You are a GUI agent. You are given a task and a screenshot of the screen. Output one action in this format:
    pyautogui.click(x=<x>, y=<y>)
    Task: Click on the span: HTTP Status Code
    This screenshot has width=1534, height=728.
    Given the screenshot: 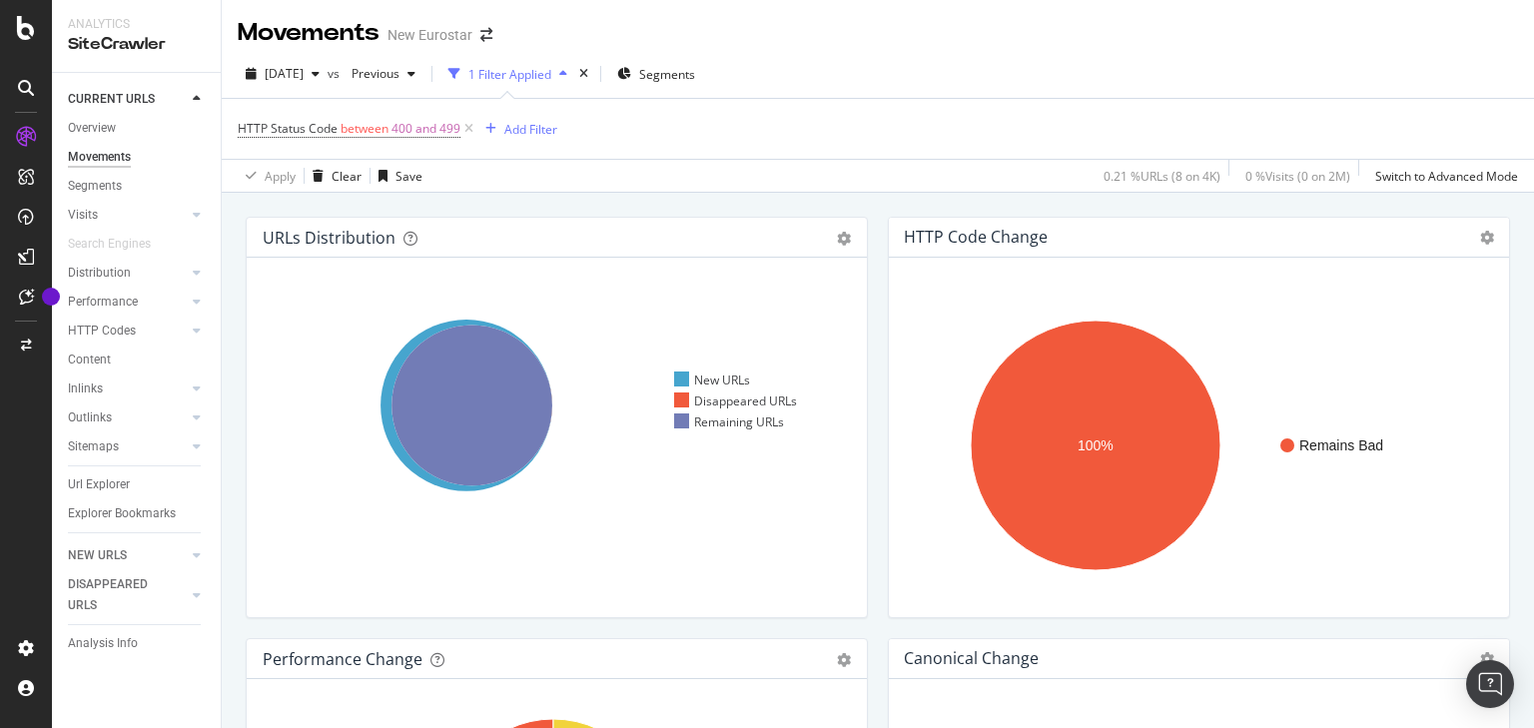 What is the action you would take?
    pyautogui.click(x=288, y=128)
    